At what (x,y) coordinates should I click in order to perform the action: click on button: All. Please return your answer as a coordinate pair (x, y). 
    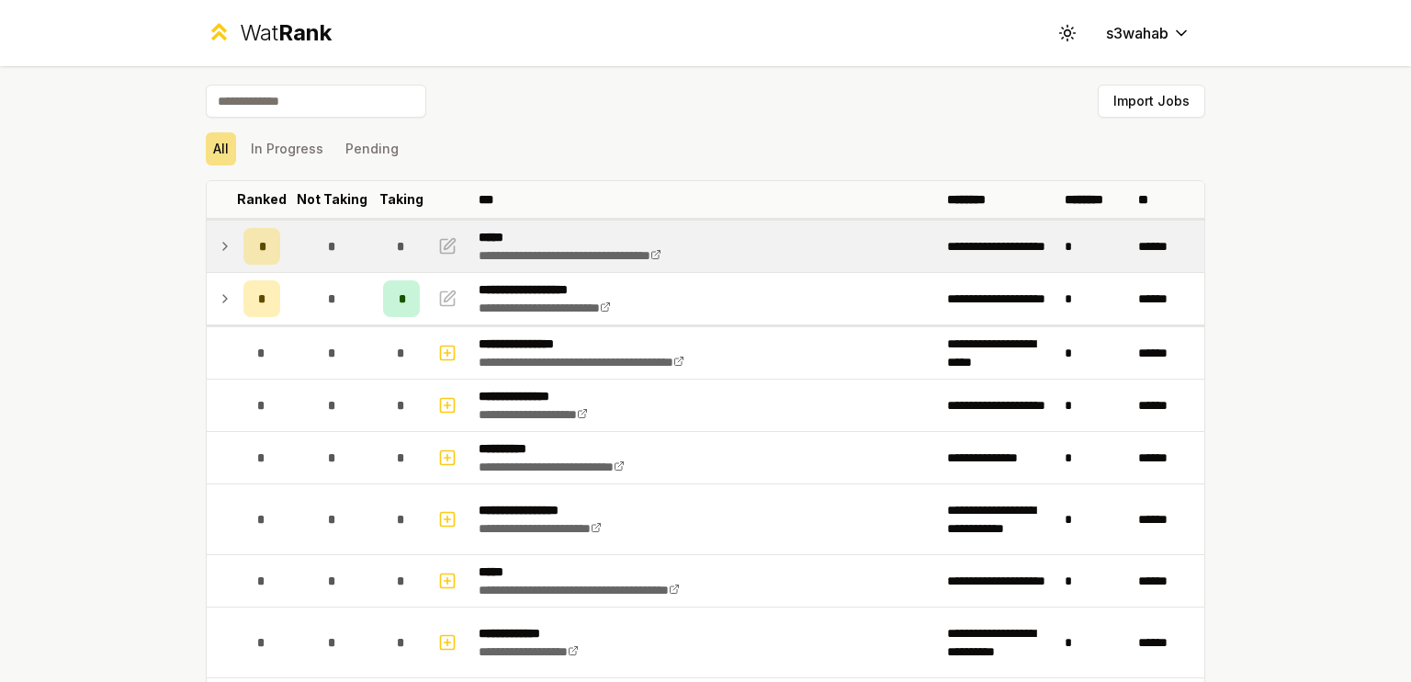
    Looking at the image, I should click on (221, 149).